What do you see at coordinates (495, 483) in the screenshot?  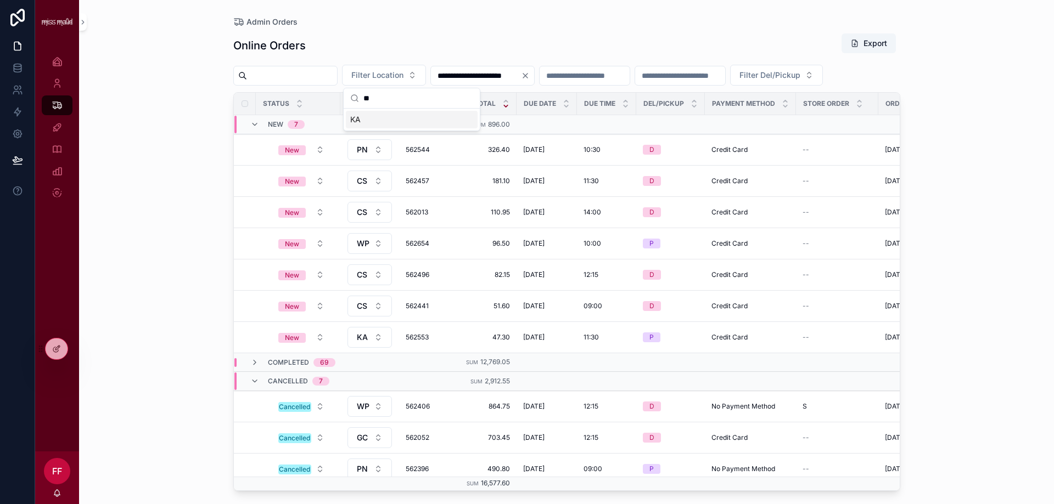 I see `span: 16,577.60` at bounding box center [495, 483].